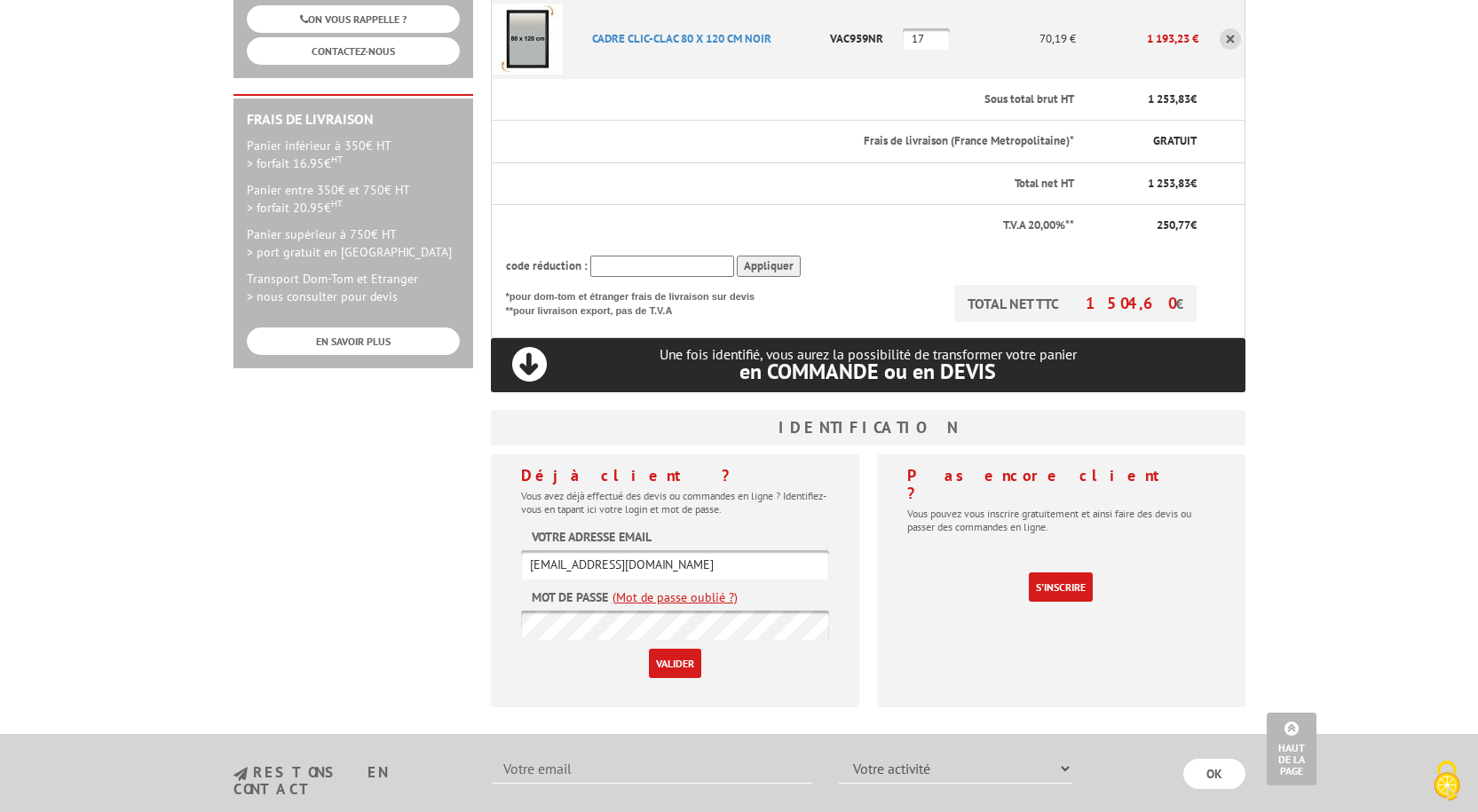 Image resolution: width=1478 pixels, height=812 pixels. What do you see at coordinates (353, 155) in the screenshot?
I see `p: Panier inférieur à 350€ HT` at bounding box center [353, 155].